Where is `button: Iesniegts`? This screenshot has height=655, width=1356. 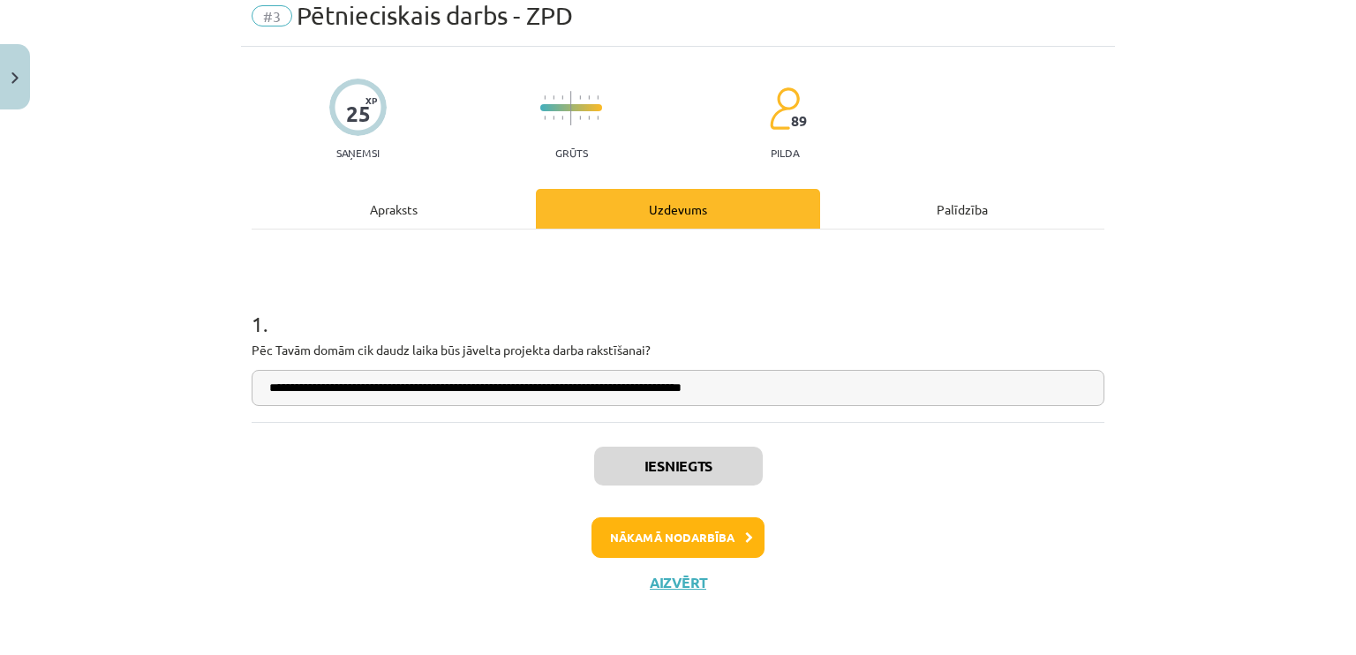
button: Iesniegts is located at coordinates (678, 466).